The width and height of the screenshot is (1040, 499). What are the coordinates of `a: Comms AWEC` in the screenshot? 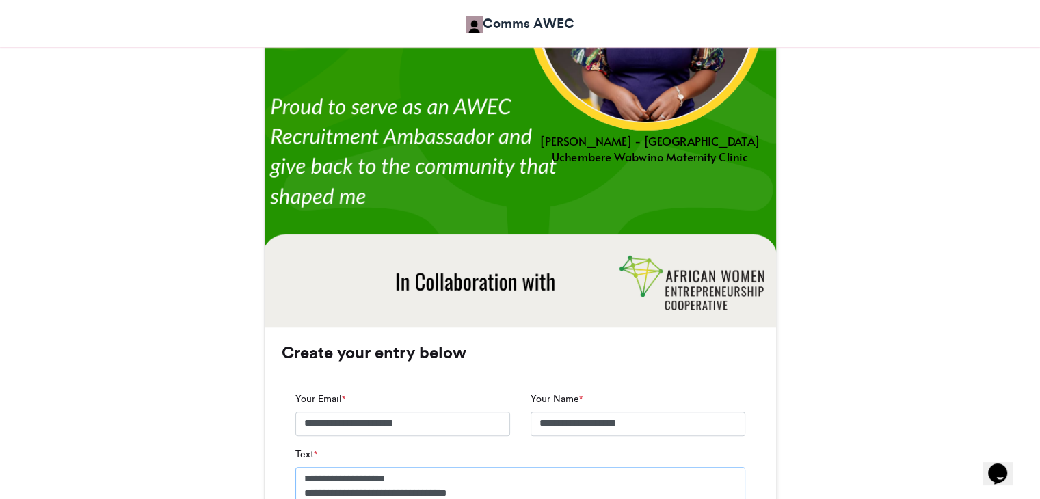 It's located at (520, 23).